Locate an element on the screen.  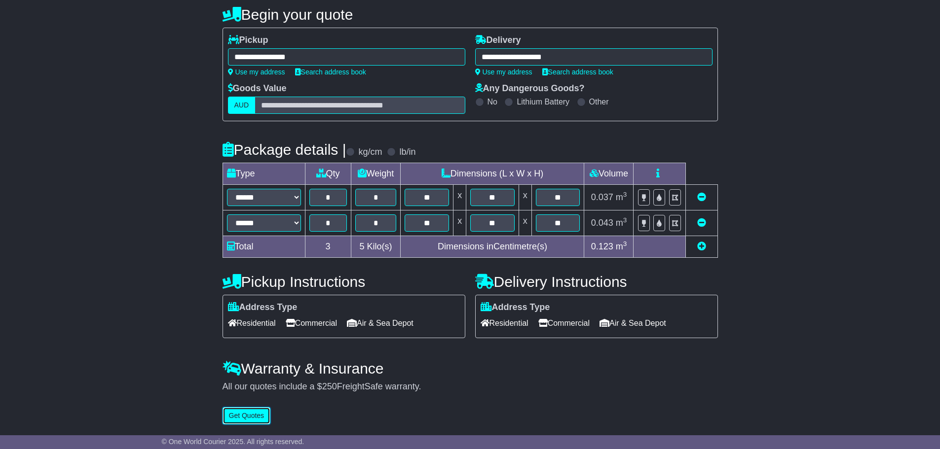
a: Add new item is located at coordinates (702, 247).